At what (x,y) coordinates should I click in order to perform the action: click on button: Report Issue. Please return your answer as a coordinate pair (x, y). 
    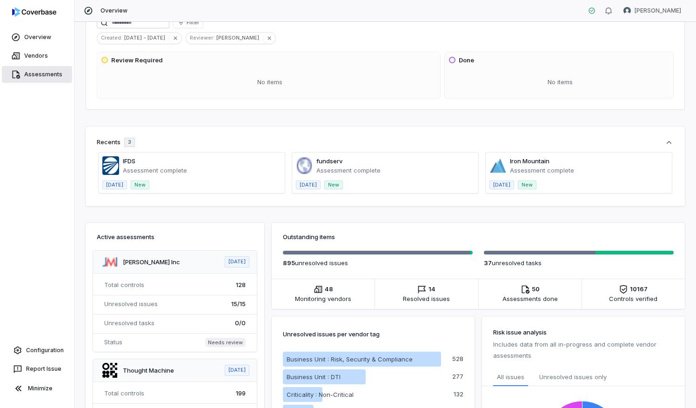
    Looking at the image, I should click on (37, 369).